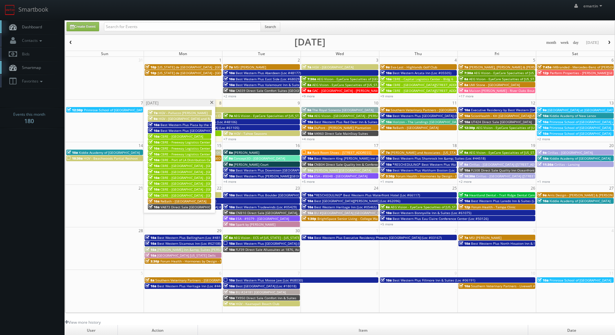  I want to click on span: Best Western Plus Laredo Inn & Suites (Loc #44702), so click(511, 201).